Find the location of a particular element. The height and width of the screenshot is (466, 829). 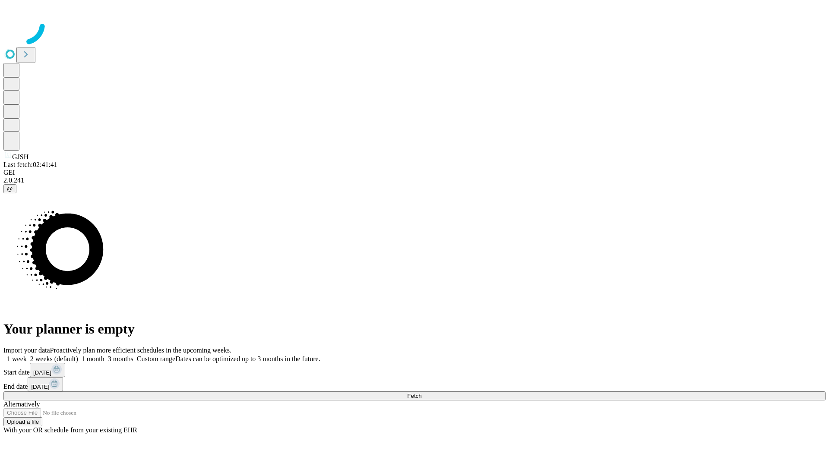

span: Last fetch: 02:41:41 is located at coordinates (30, 165).